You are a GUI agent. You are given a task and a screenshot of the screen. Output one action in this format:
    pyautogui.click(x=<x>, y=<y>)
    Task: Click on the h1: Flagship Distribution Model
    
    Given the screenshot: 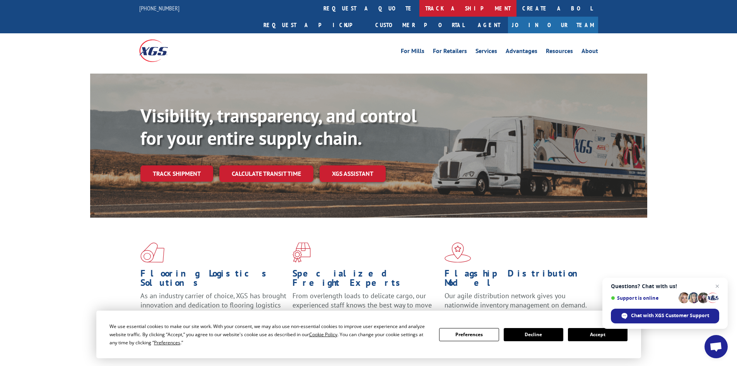 What is the action you would take?
    pyautogui.click(x=518, y=280)
    